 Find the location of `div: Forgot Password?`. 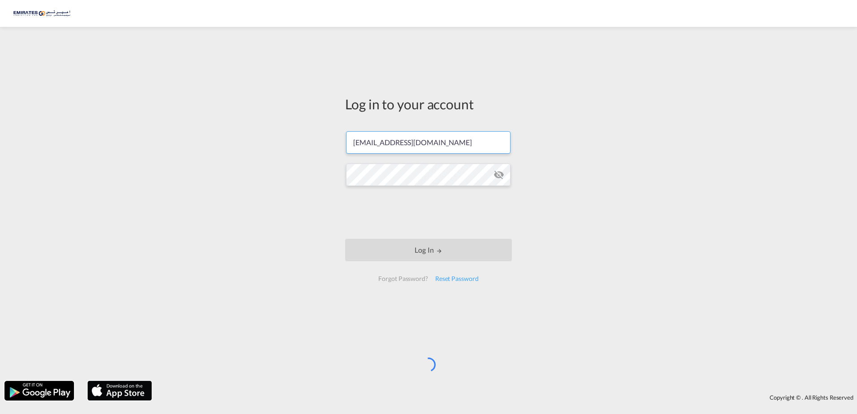

div: Forgot Password? is located at coordinates (403, 279).